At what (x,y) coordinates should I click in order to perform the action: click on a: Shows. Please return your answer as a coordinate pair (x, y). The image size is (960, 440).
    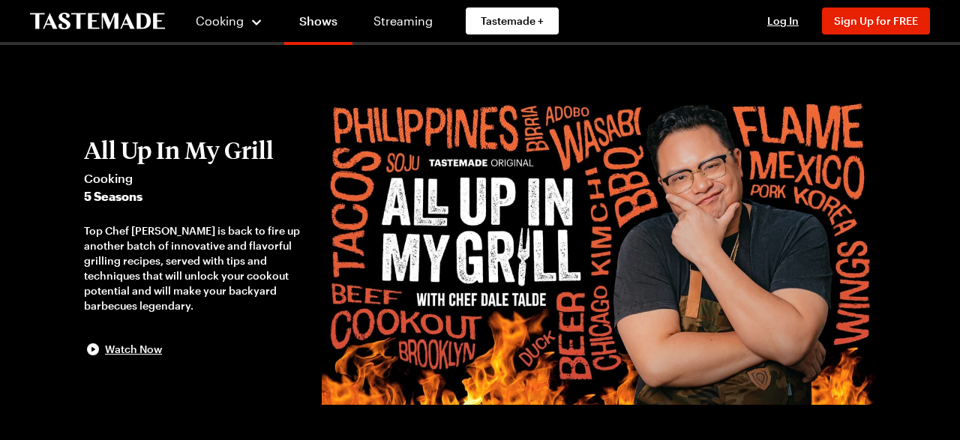
    Looking at the image, I should click on (318, 24).